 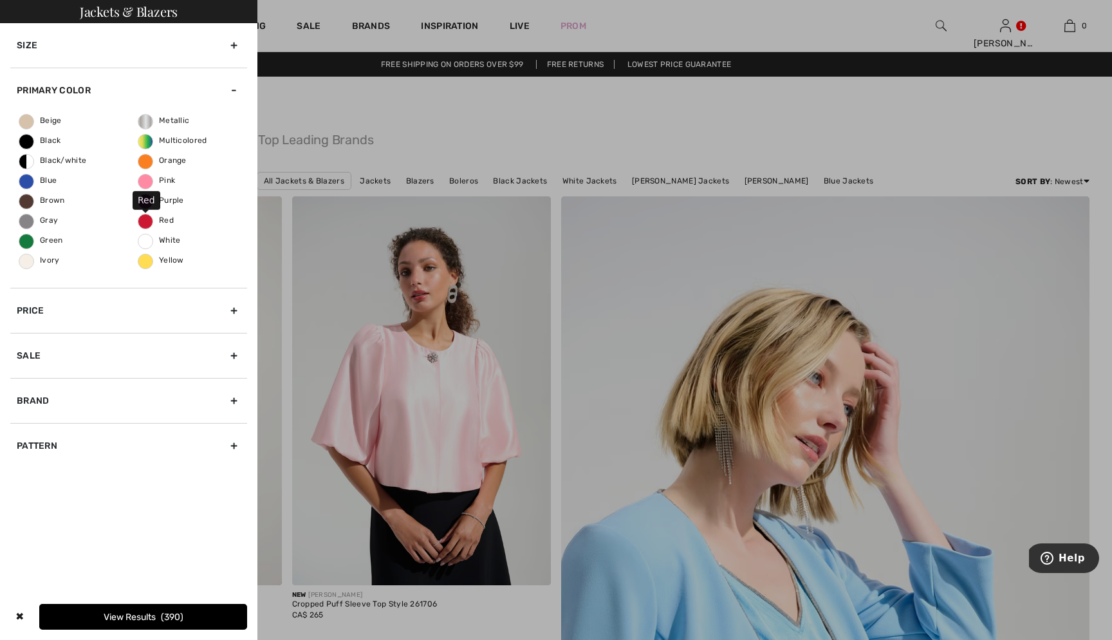 I want to click on span: Ivory, so click(x=39, y=260).